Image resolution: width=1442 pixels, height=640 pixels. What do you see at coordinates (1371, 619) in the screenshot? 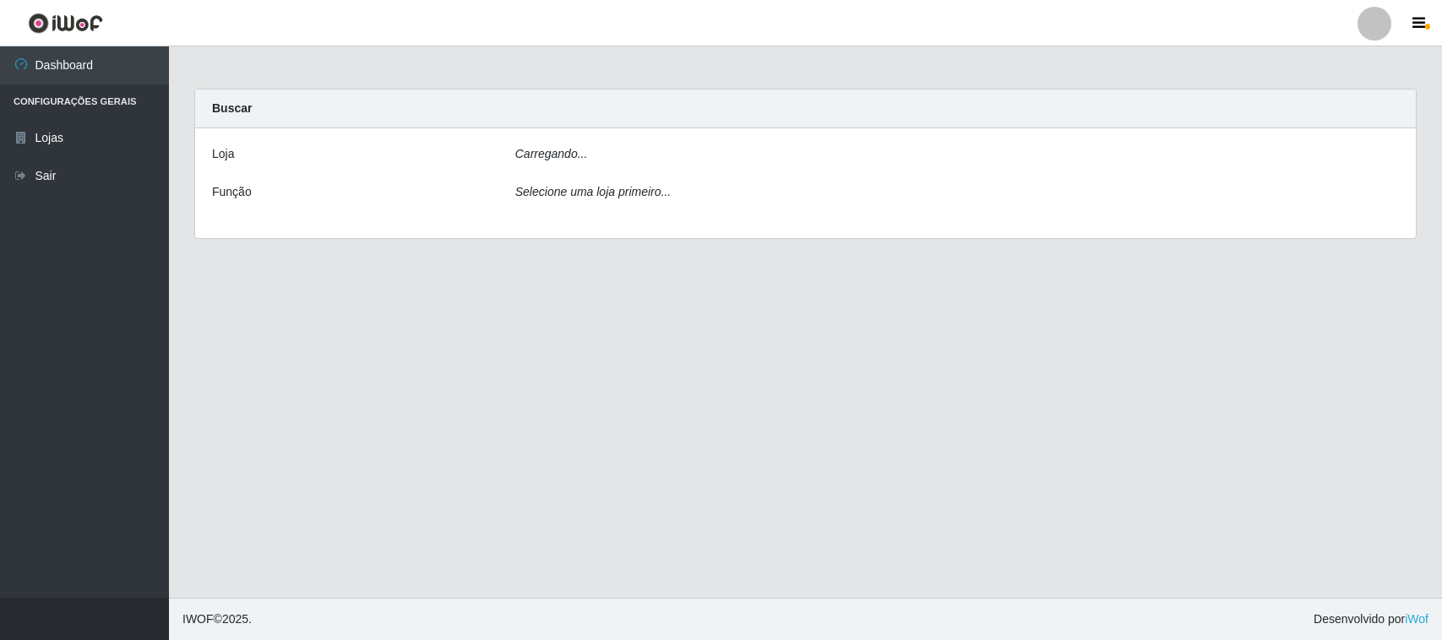
I see `span: Desenvolvido por` at bounding box center [1371, 619].